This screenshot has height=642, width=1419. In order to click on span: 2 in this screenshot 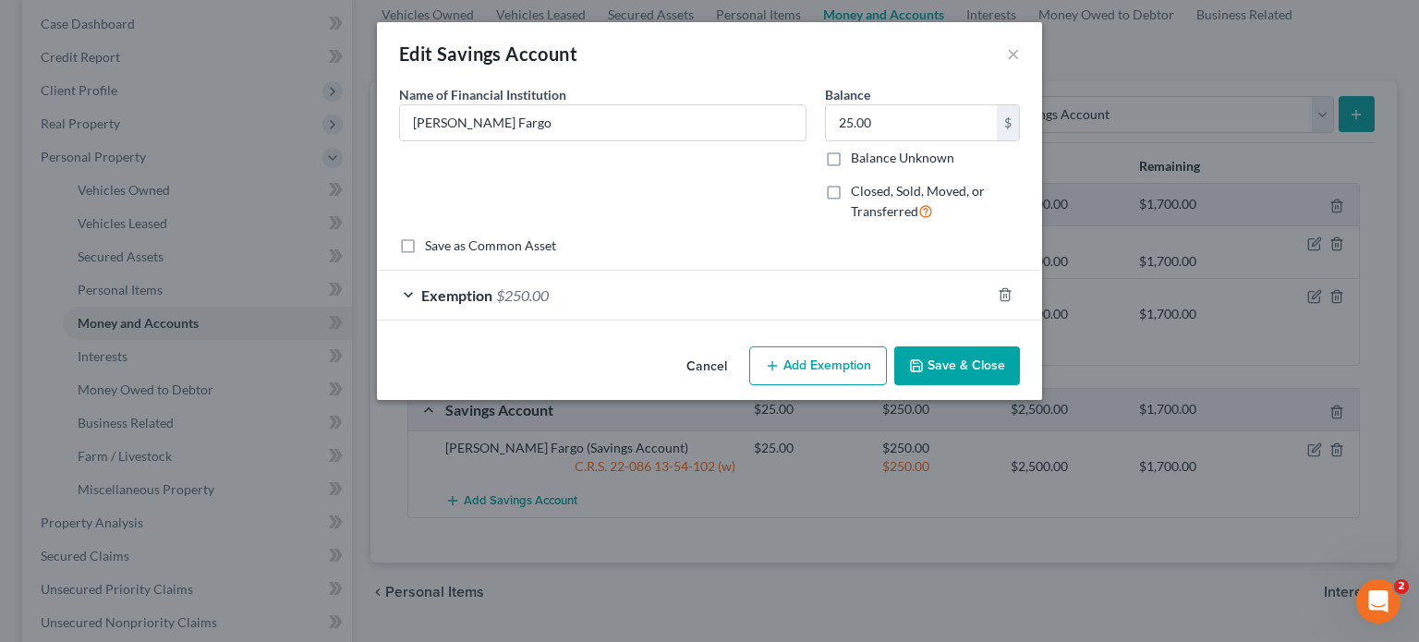, I will do `click(1401, 586)`.